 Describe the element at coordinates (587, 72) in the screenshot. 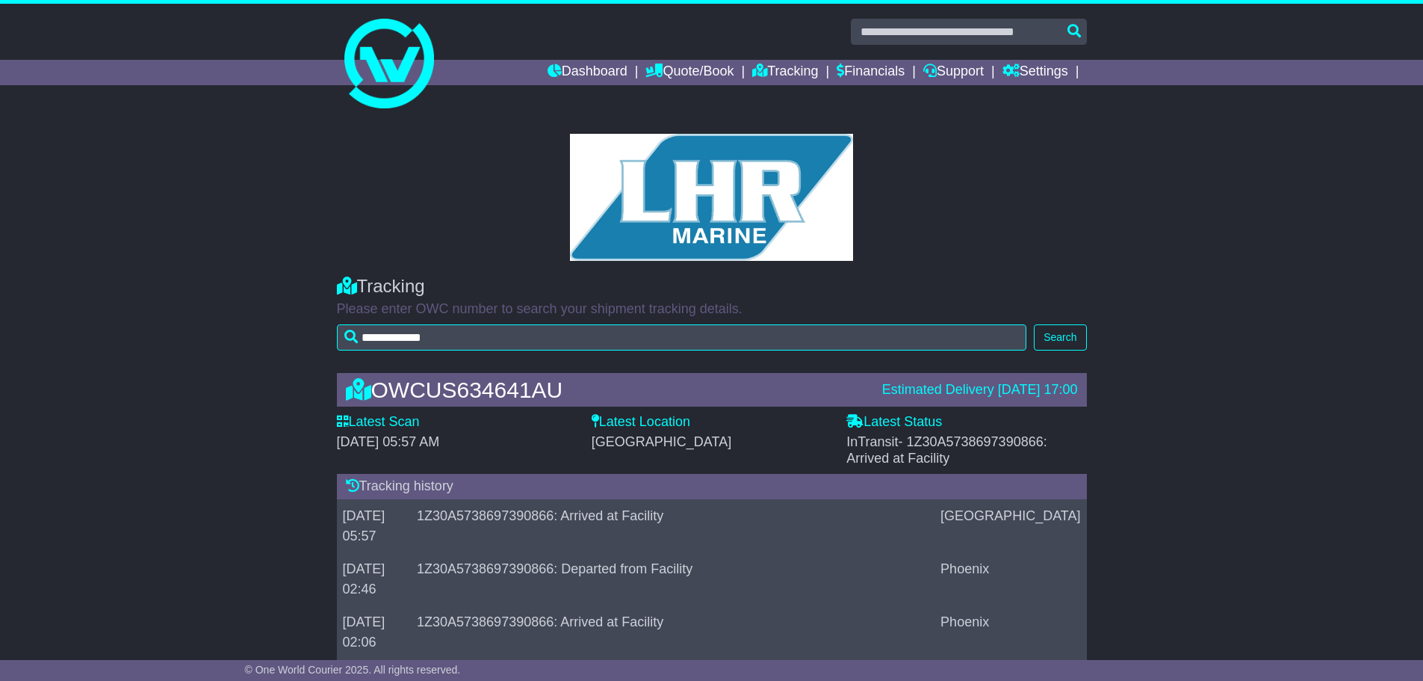

I see `a: Dashboard` at that location.